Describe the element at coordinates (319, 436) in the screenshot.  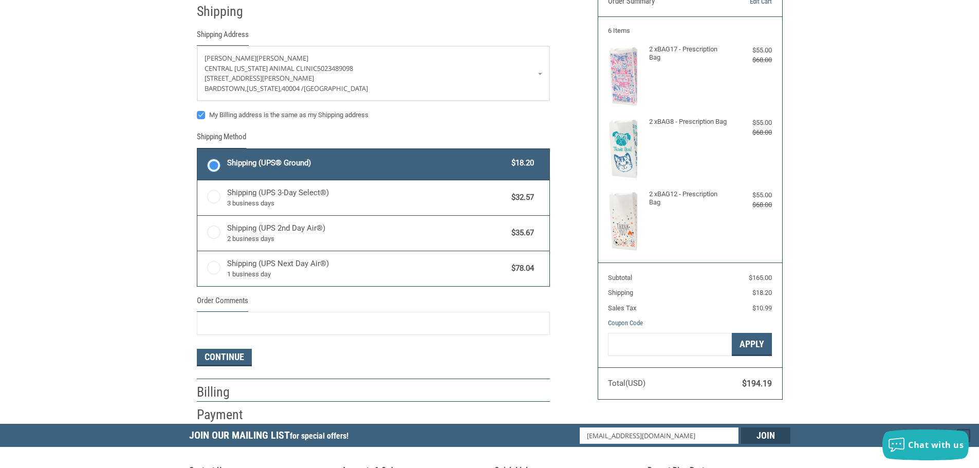
I see `span: for special offers!` at that location.